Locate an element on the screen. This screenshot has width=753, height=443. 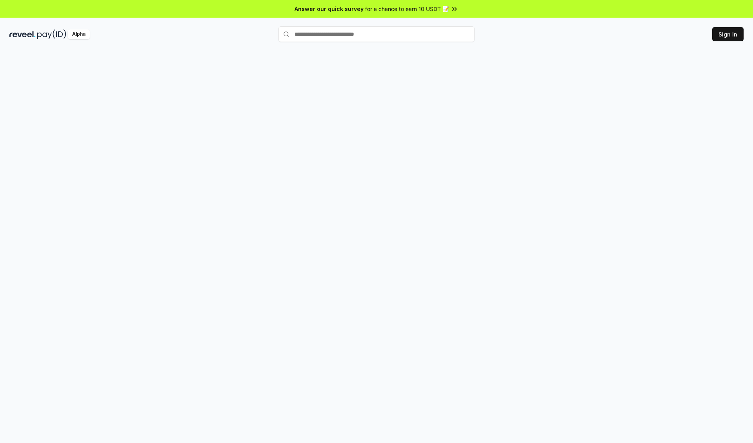
span: for a chance to earn 10 USDT 📝 is located at coordinates (407, 9).